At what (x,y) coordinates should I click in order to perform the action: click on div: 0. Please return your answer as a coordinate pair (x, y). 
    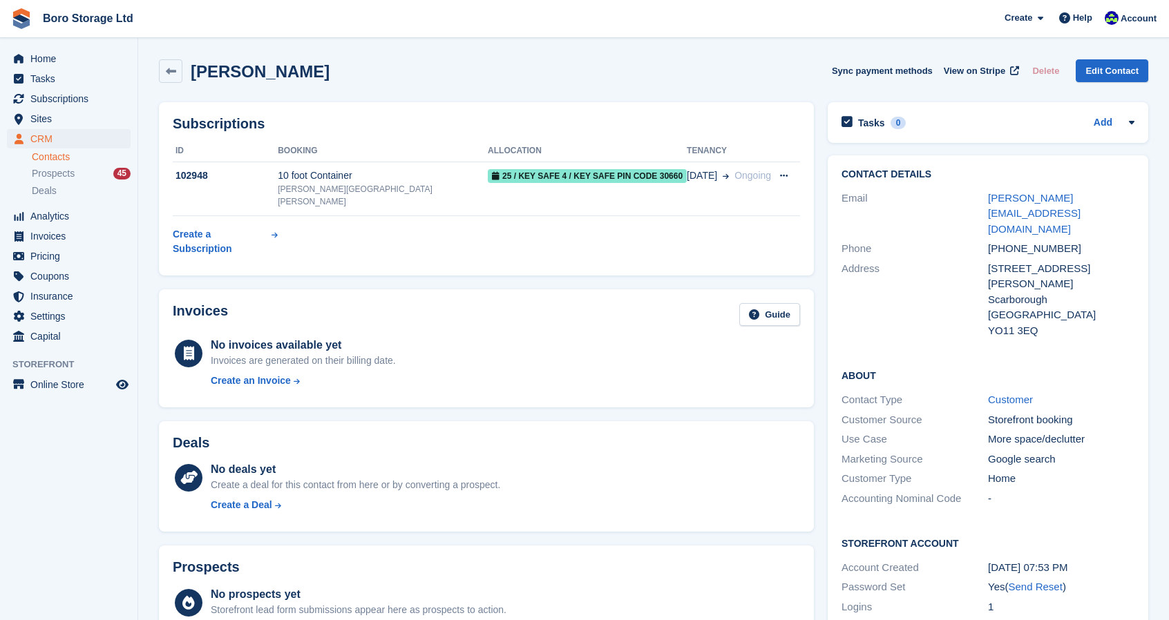
    Looking at the image, I should click on (898, 123).